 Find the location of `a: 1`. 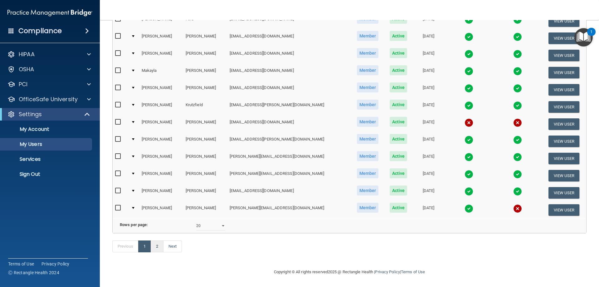

a: 1 is located at coordinates (144, 246).